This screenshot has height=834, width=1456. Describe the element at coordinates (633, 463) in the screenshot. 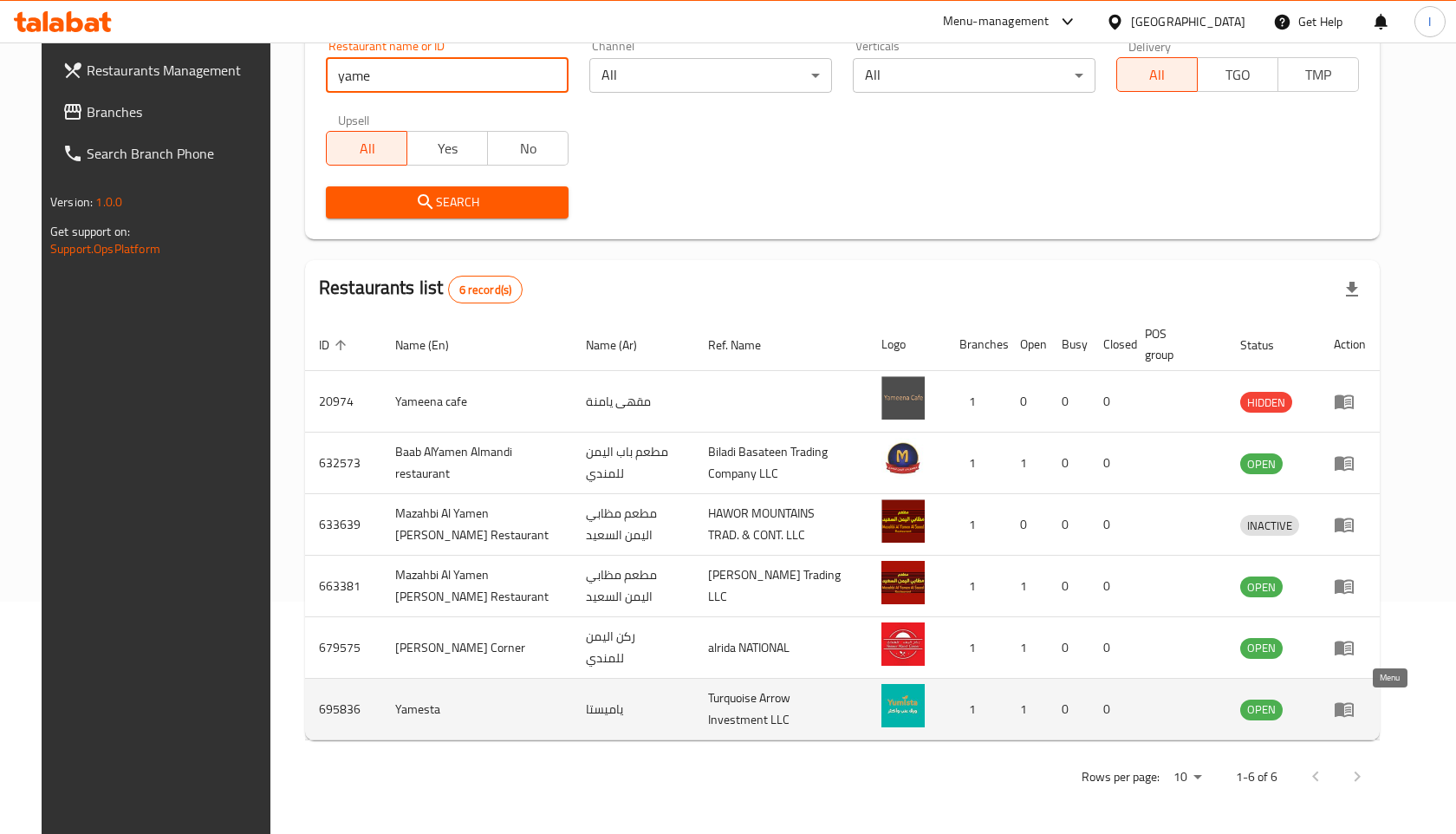

I see `td: مطعم باب اليمن للمندي` at that location.